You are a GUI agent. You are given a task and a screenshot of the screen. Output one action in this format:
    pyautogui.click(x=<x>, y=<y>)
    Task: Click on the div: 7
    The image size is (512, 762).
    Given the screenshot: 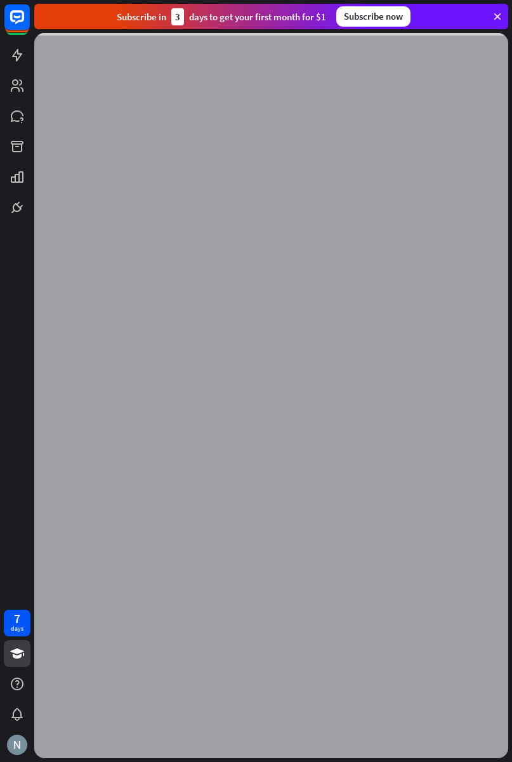 What is the action you would take?
    pyautogui.click(x=17, y=618)
    